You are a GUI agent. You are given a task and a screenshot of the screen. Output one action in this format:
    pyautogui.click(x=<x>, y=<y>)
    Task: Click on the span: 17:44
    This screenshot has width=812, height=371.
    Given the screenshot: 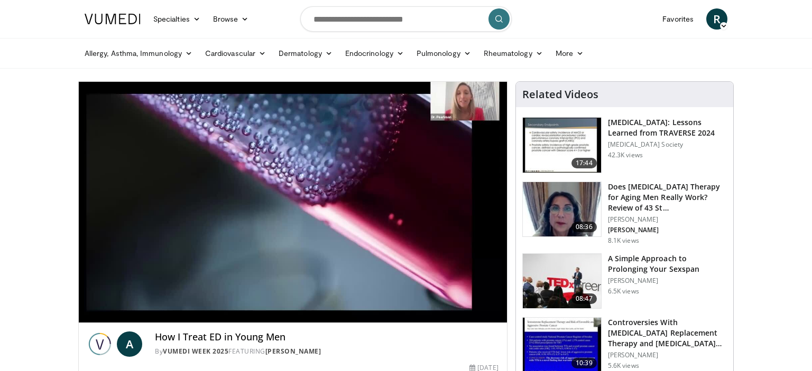 What is the action you would take?
    pyautogui.click(x=584, y=163)
    